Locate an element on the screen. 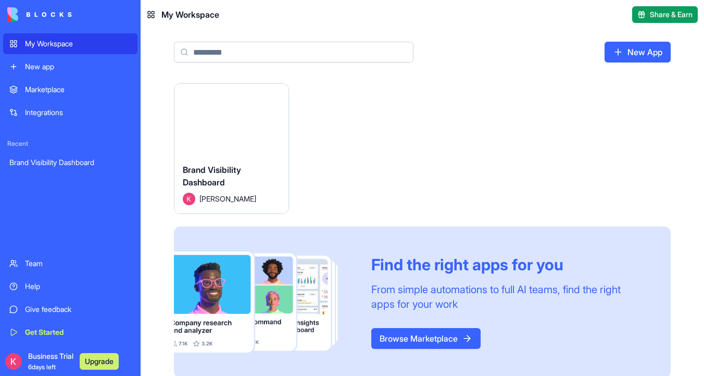 The height and width of the screenshot is (376, 704). div: Brand Visibility Dashboard is located at coordinates (70, 163).